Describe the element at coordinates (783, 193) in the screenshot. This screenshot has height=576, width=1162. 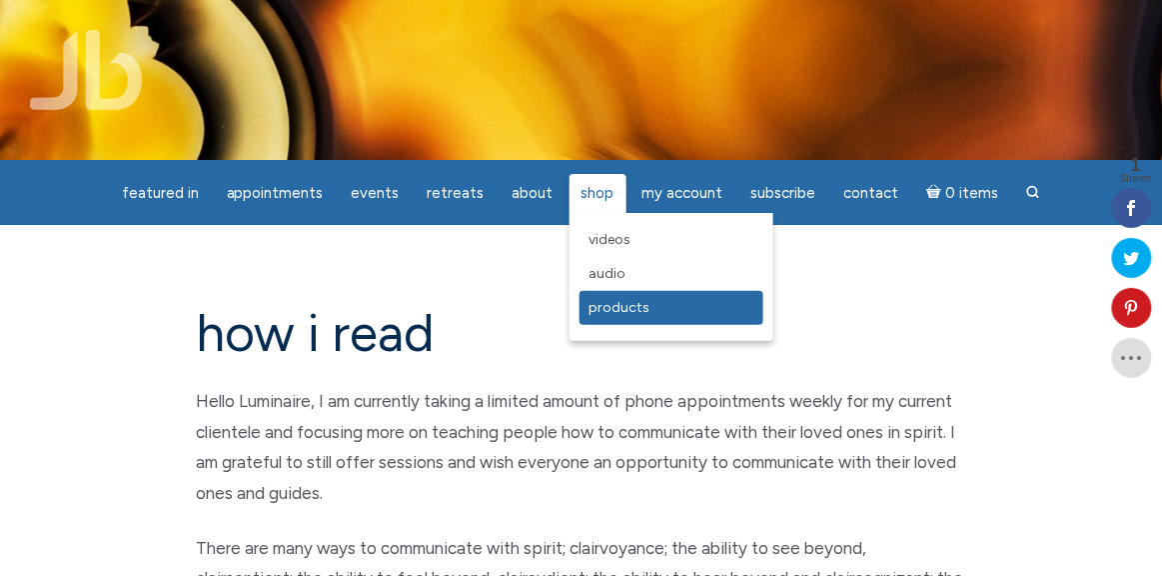
I see `span: Subscribe` at that location.